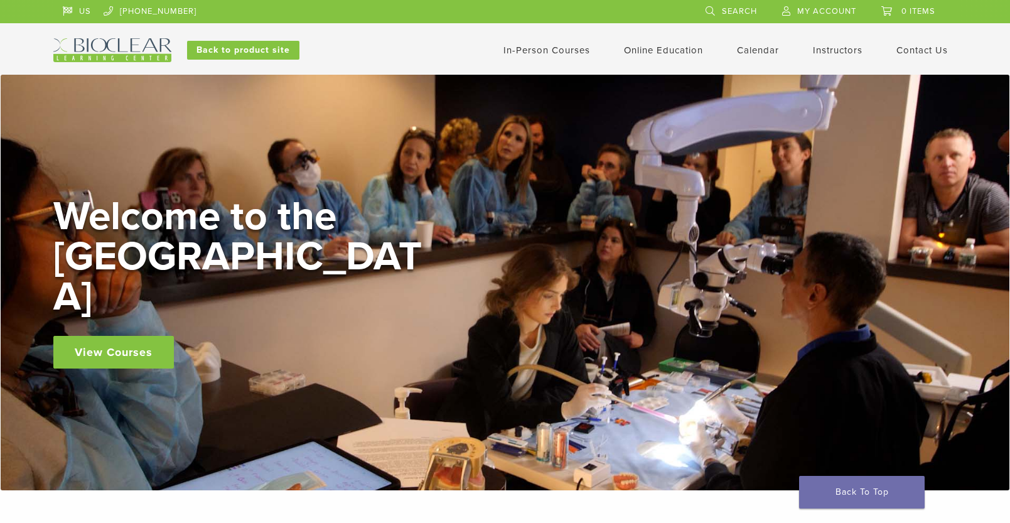  What do you see at coordinates (918, 11) in the screenshot?
I see `span: 0 items` at bounding box center [918, 11].